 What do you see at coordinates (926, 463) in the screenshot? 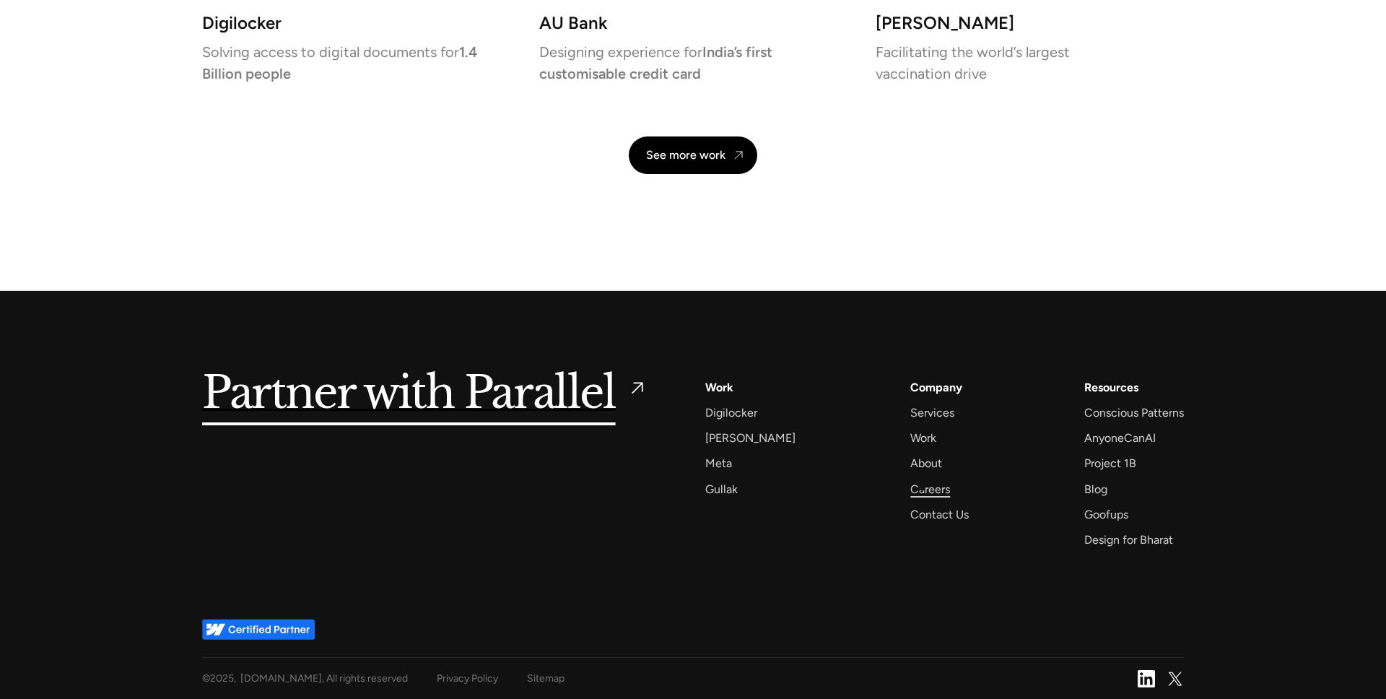
I see `a: About` at bounding box center [926, 463].